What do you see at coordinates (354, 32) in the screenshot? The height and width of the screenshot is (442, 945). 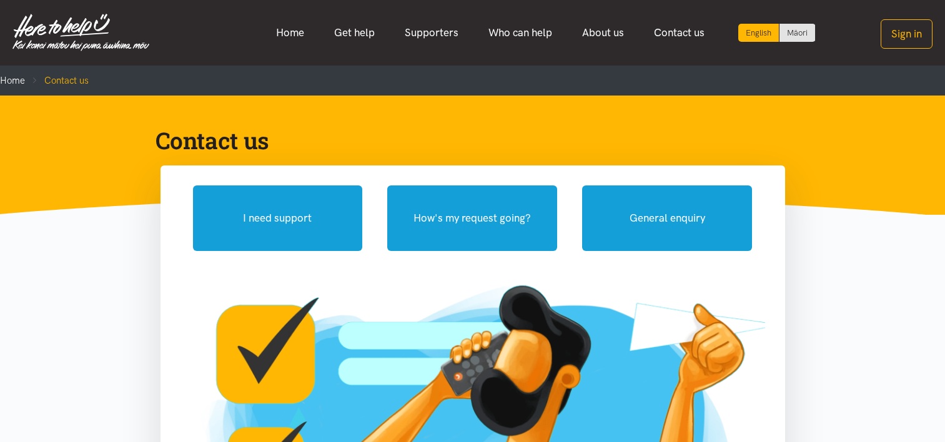 I see `a: Get help` at bounding box center [354, 32].